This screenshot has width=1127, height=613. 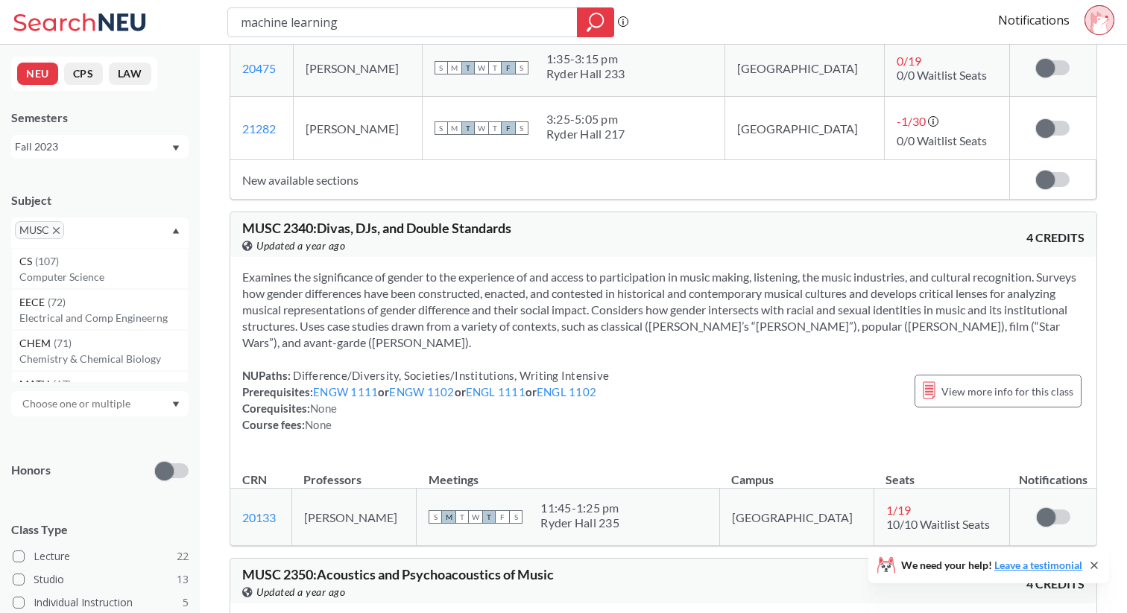 What do you see at coordinates (898, 510) in the screenshot?
I see `span: 1 / 19` at bounding box center [898, 510].